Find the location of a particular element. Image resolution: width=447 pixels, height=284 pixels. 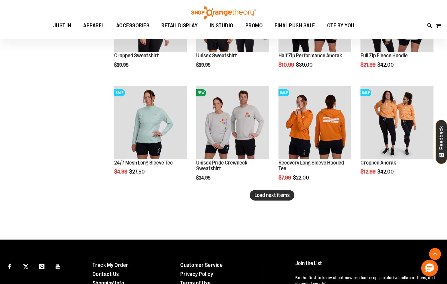

a: FINAL PUSH SALE is located at coordinates (295, 26).